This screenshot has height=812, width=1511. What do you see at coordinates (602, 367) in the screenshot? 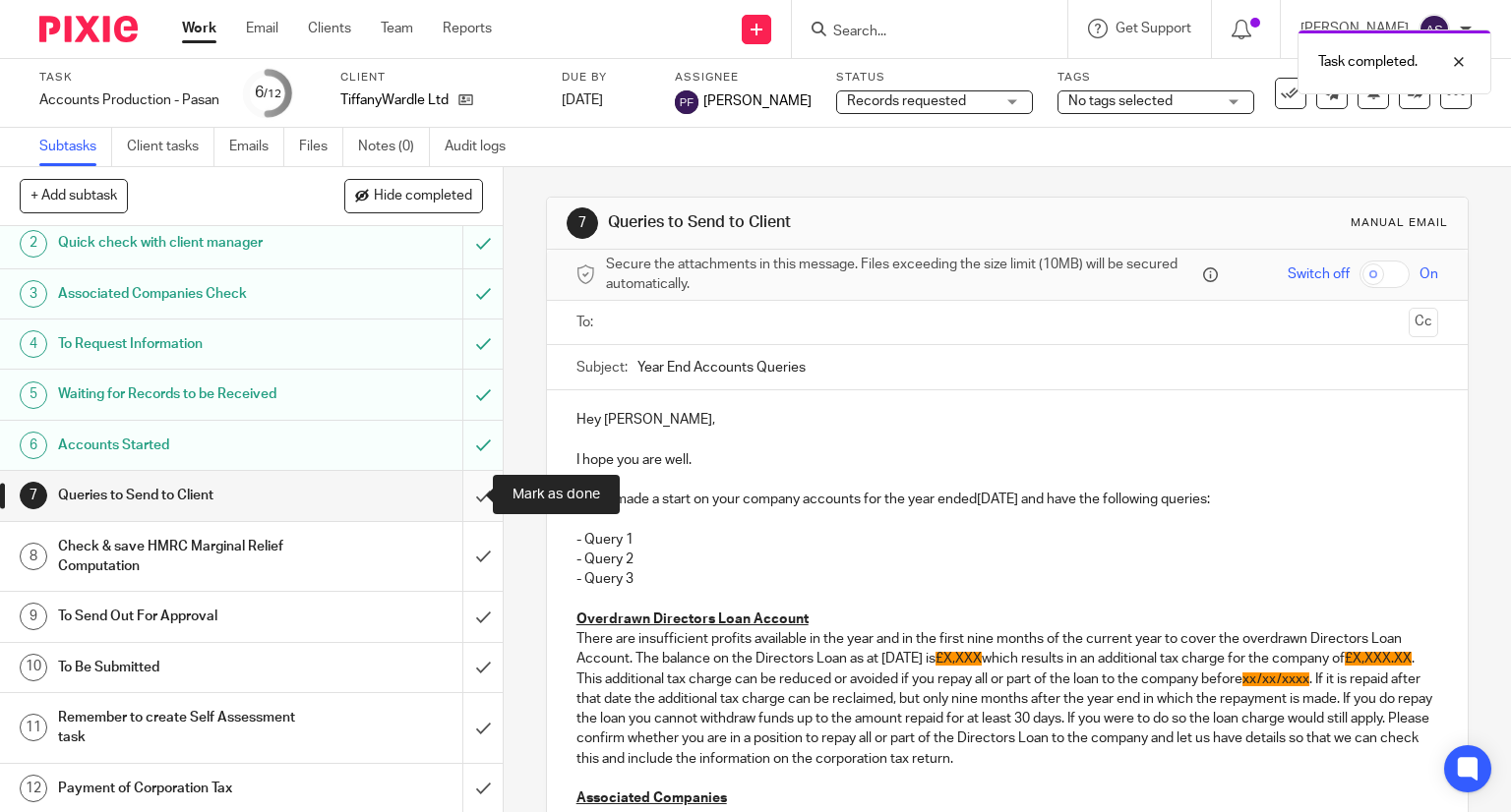
I see `label: Subject:` at bounding box center [602, 367].